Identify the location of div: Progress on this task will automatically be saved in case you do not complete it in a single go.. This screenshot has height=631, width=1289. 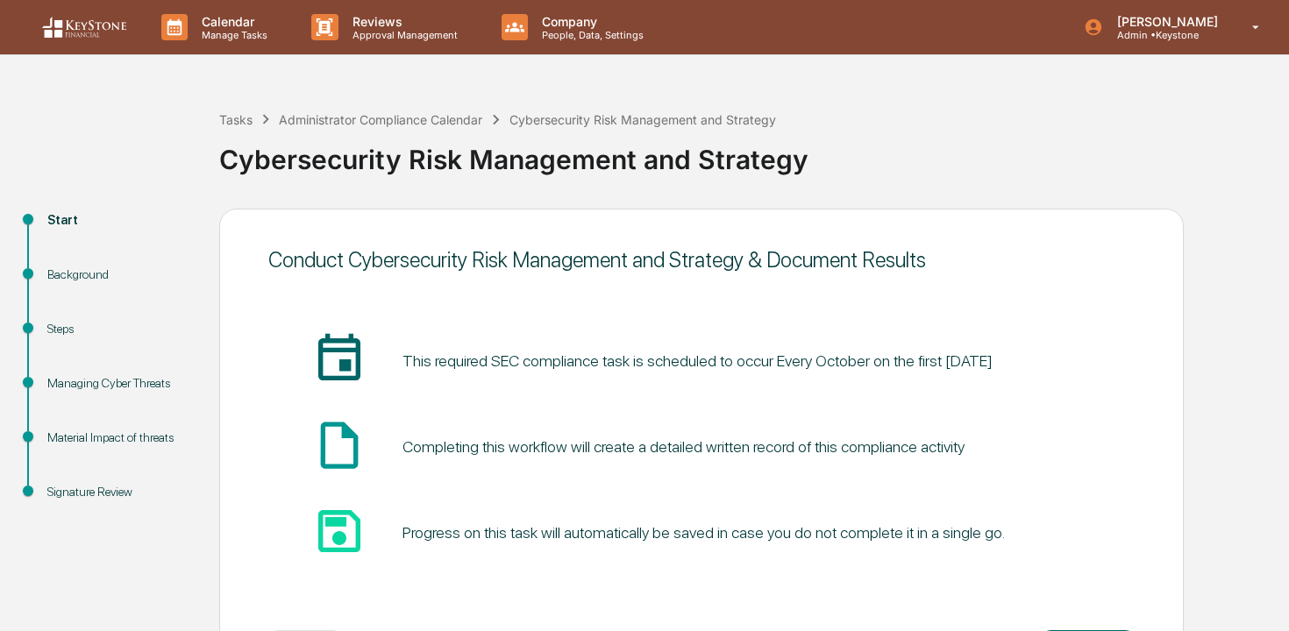
(703, 532).